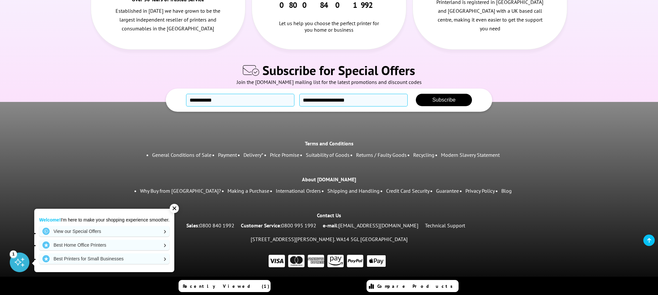  Describe the element at coordinates (248, 191) in the screenshot. I see `a: Making a Purchase` at that location.